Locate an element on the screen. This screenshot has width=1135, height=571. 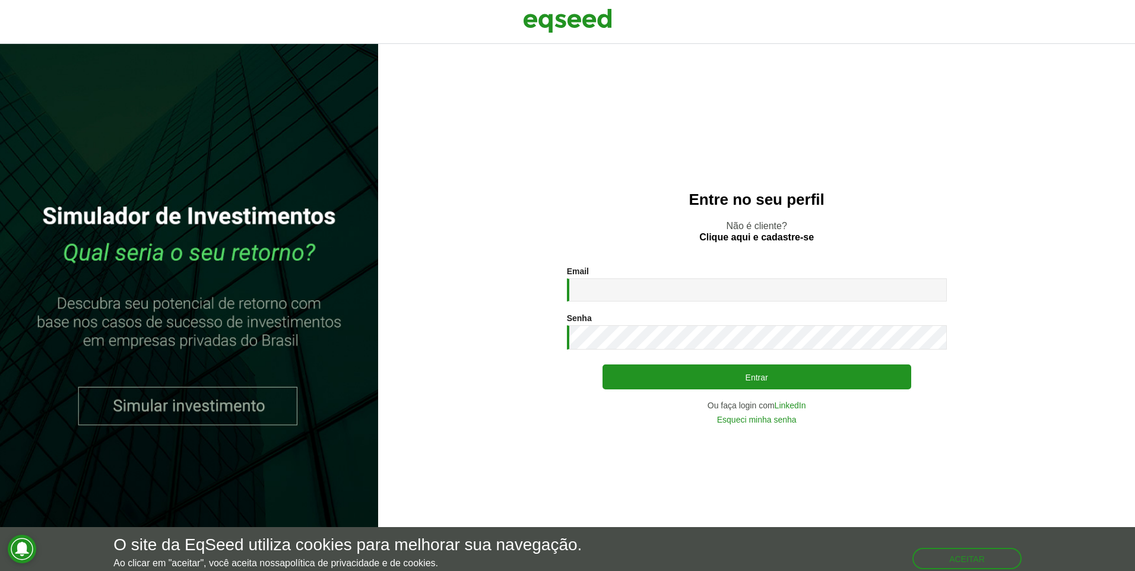
p: Não é cliente? is located at coordinates (756, 231).